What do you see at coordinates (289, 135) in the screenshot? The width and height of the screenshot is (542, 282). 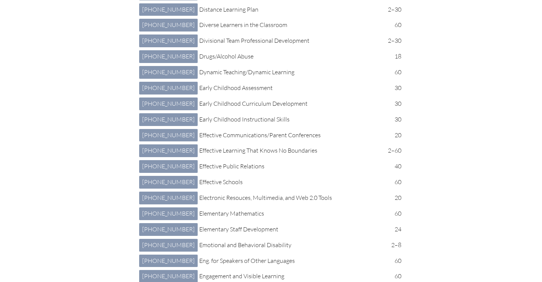 I see `p: Effective Communications/Parent Conferences` at bounding box center [289, 135].